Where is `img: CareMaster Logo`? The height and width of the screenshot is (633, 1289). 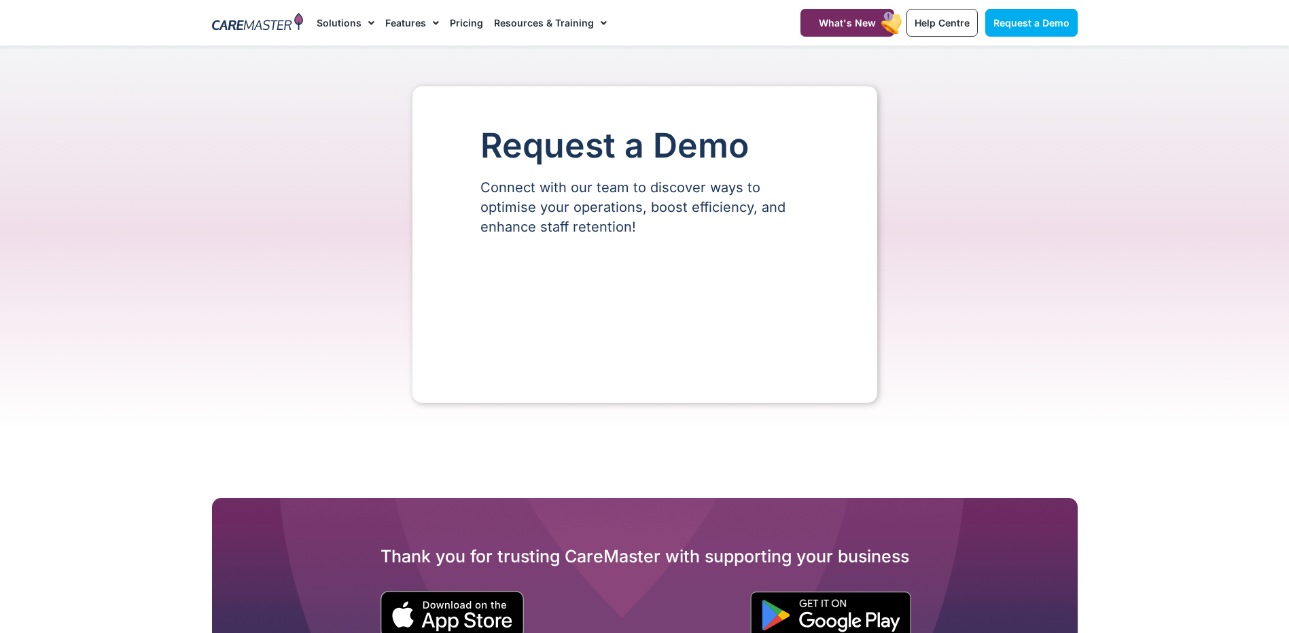 img: CareMaster Logo is located at coordinates (257, 23).